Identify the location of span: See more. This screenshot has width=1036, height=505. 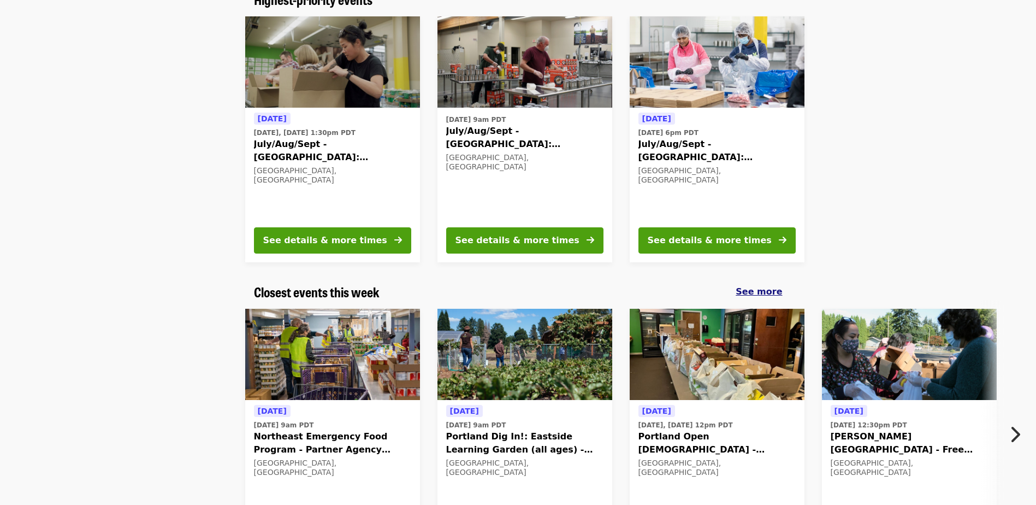
(759, 291).